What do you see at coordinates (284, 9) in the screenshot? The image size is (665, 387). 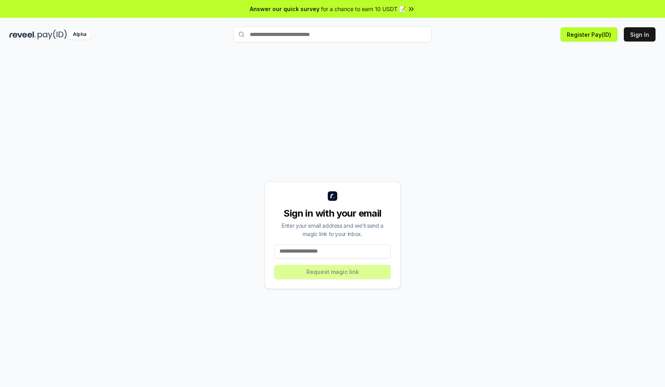 I see `span: Answer our quick survey` at bounding box center [284, 9].